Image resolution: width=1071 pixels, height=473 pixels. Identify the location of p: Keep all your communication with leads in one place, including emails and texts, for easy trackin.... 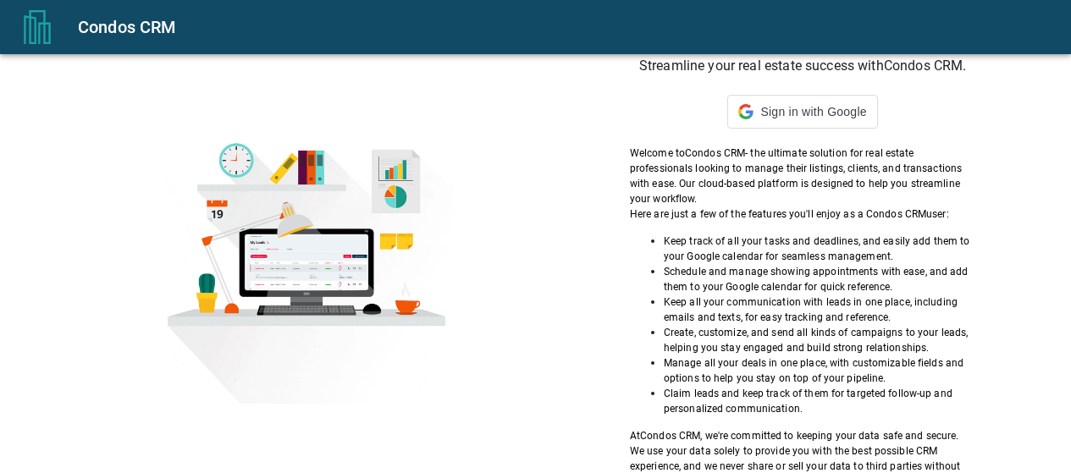
(819, 310).